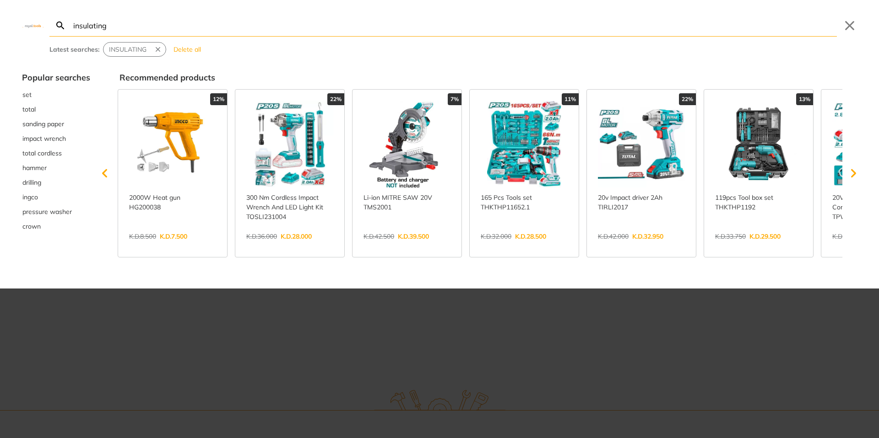 Image resolution: width=879 pixels, height=438 pixels. I want to click on button: Close, so click(849, 26).